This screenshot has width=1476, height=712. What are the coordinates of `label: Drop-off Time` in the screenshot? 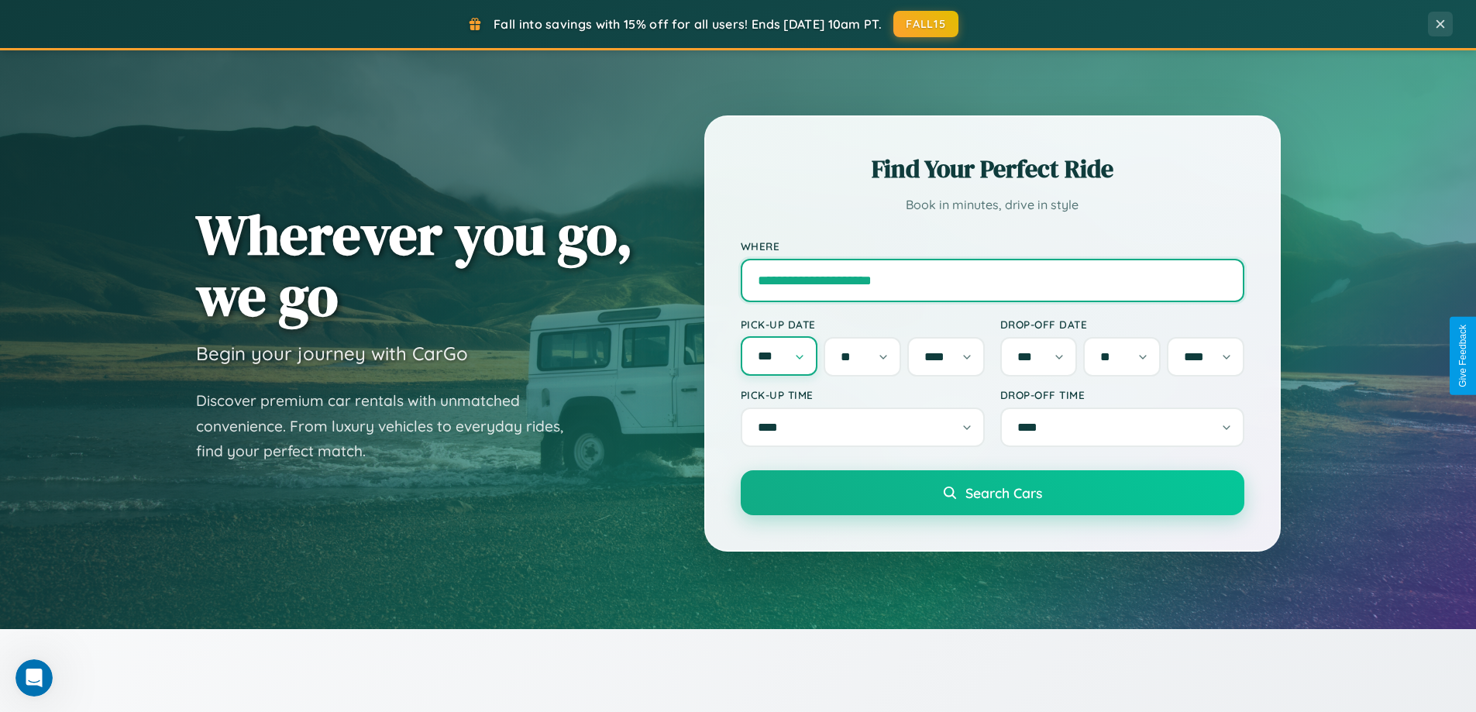 It's located at (1122, 394).